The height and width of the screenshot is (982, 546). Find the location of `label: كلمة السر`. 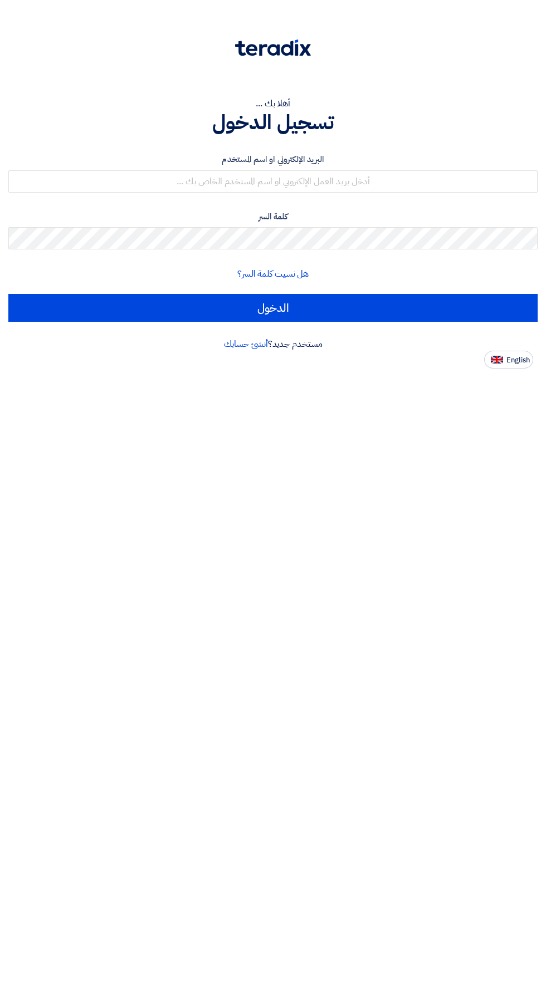

label: كلمة السر is located at coordinates (273, 217).